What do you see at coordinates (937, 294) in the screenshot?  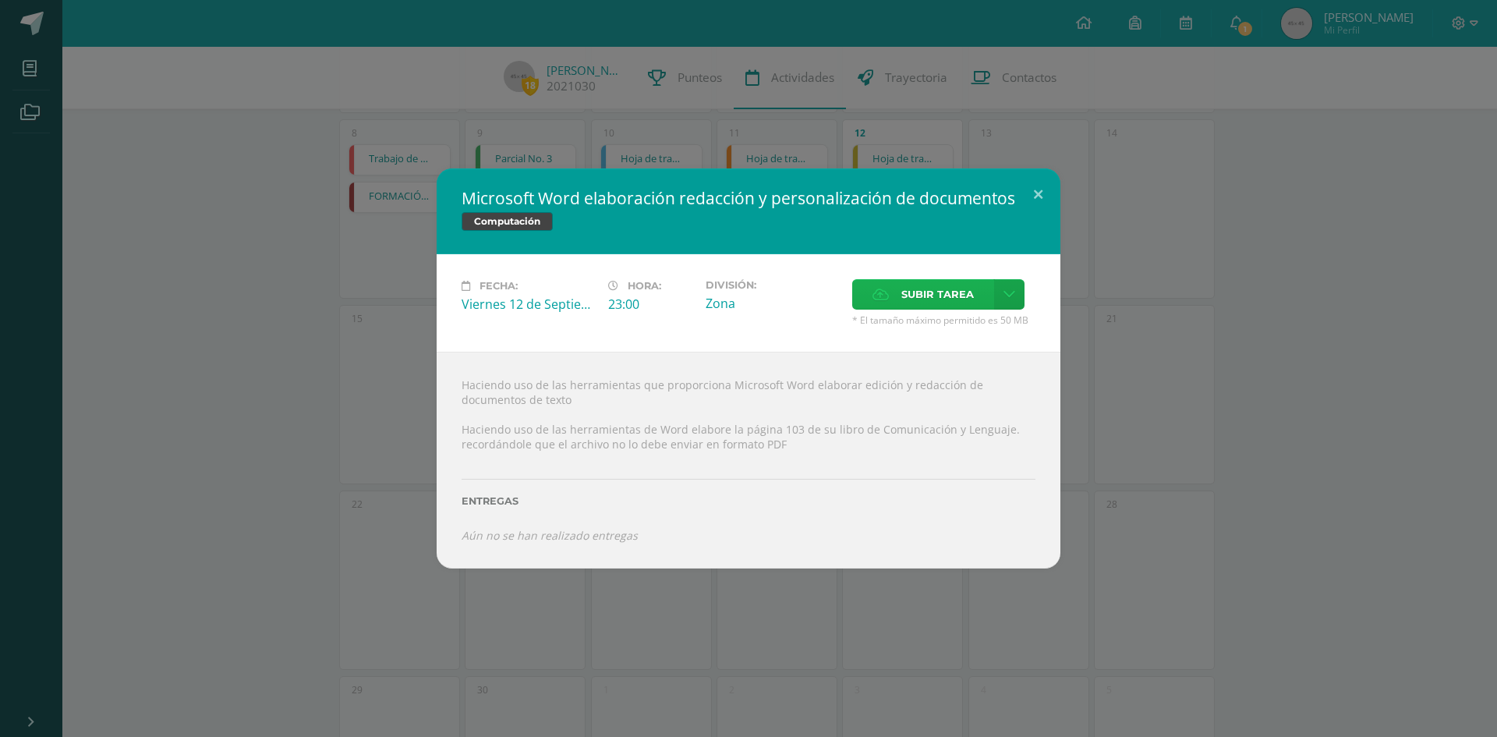 I see `span: Subir tarea` at bounding box center [937, 294].